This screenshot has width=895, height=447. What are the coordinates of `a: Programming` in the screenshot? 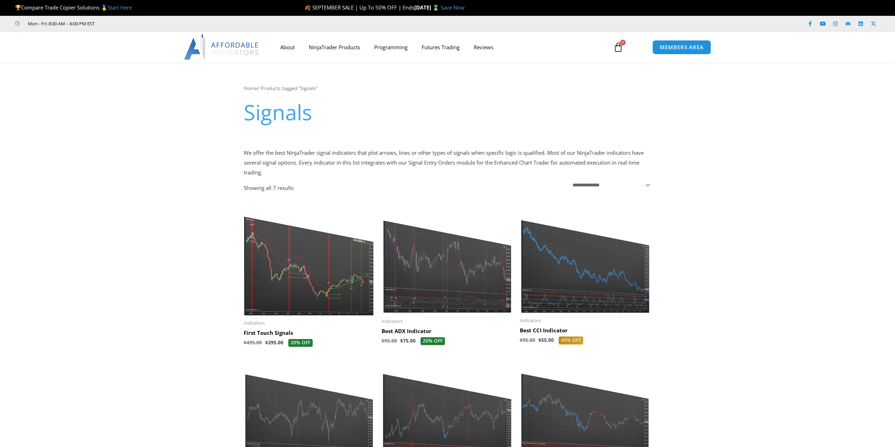 It's located at (391, 47).